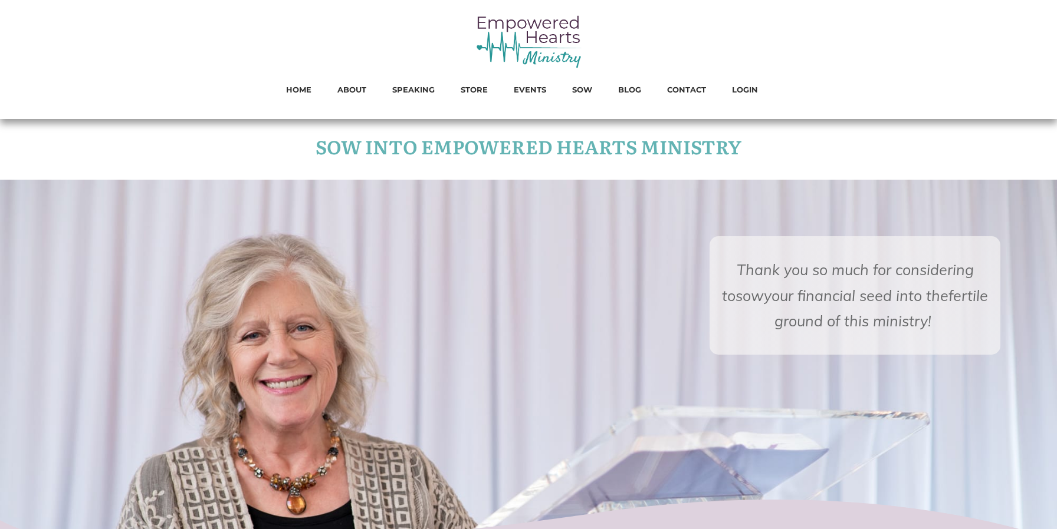 This screenshot has height=529, width=1057. Describe the element at coordinates (413, 90) in the screenshot. I see `a: SPEAKING` at that location.